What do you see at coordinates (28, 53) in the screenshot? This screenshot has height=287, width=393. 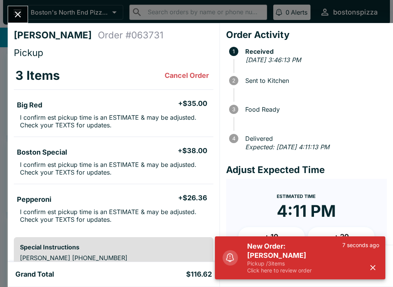 I see `span: Pickup` at bounding box center [28, 53].